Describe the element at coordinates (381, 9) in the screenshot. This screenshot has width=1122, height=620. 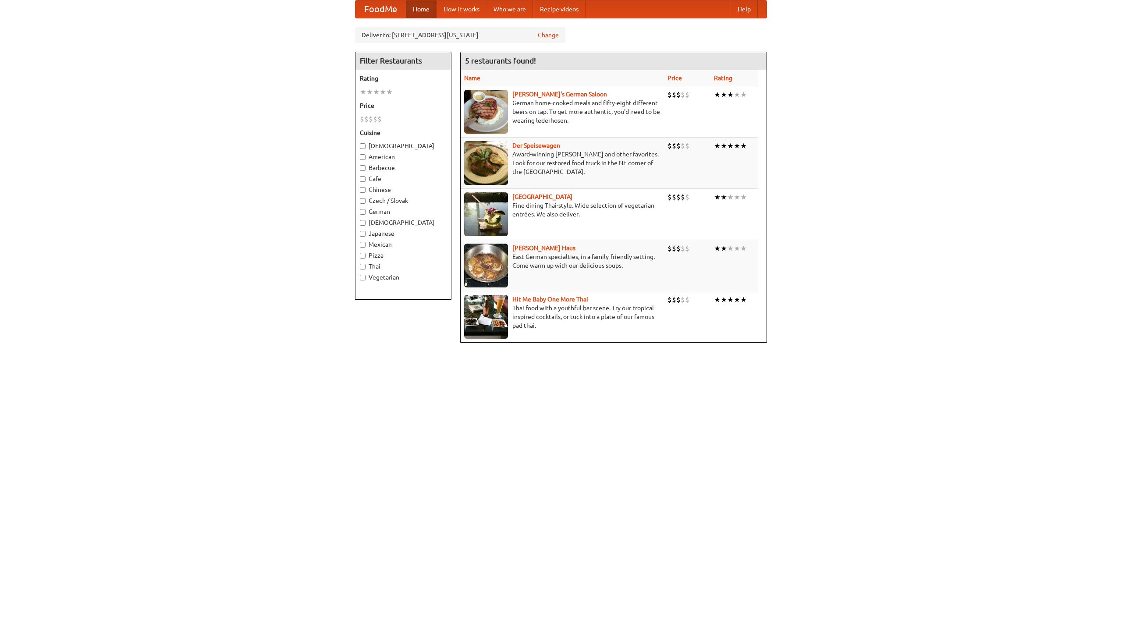
I see `a: FoodMe` at that location.